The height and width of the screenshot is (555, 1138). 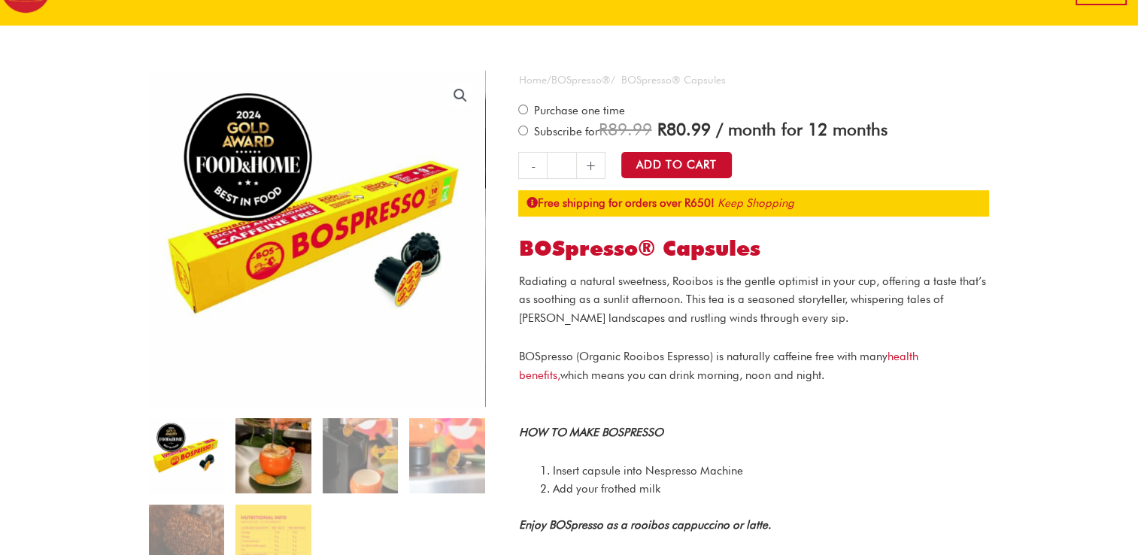 What do you see at coordinates (708, 132) in the screenshot?
I see `span: Subscribe for` at bounding box center [708, 132].